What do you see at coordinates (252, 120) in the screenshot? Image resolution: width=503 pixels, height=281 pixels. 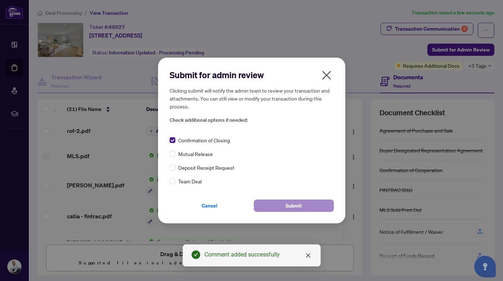 I see `span: Check additional options if needed:` at bounding box center [252, 120].